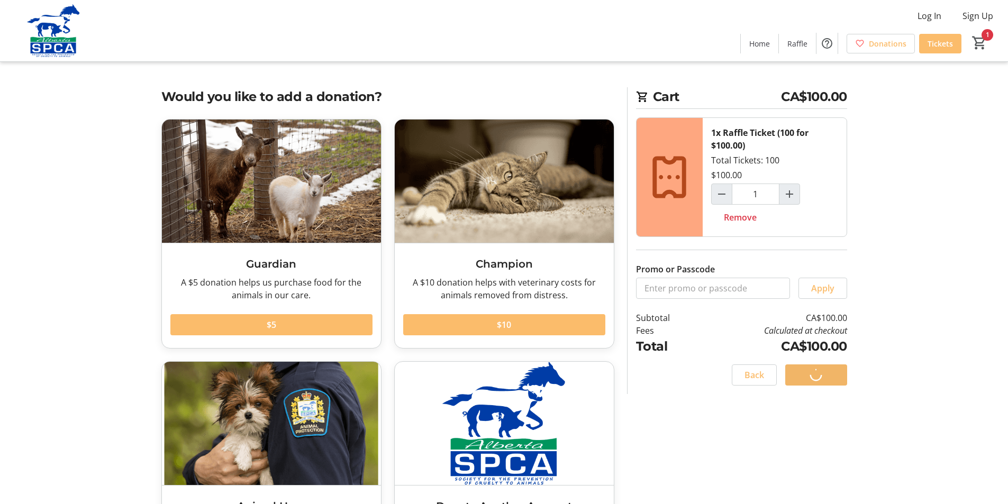 The width and height of the screenshot is (1008, 504). Describe the element at coordinates (755, 194) in the screenshot. I see `input: Raffle Ticket (100 for $100.00) Quantity` at that location.